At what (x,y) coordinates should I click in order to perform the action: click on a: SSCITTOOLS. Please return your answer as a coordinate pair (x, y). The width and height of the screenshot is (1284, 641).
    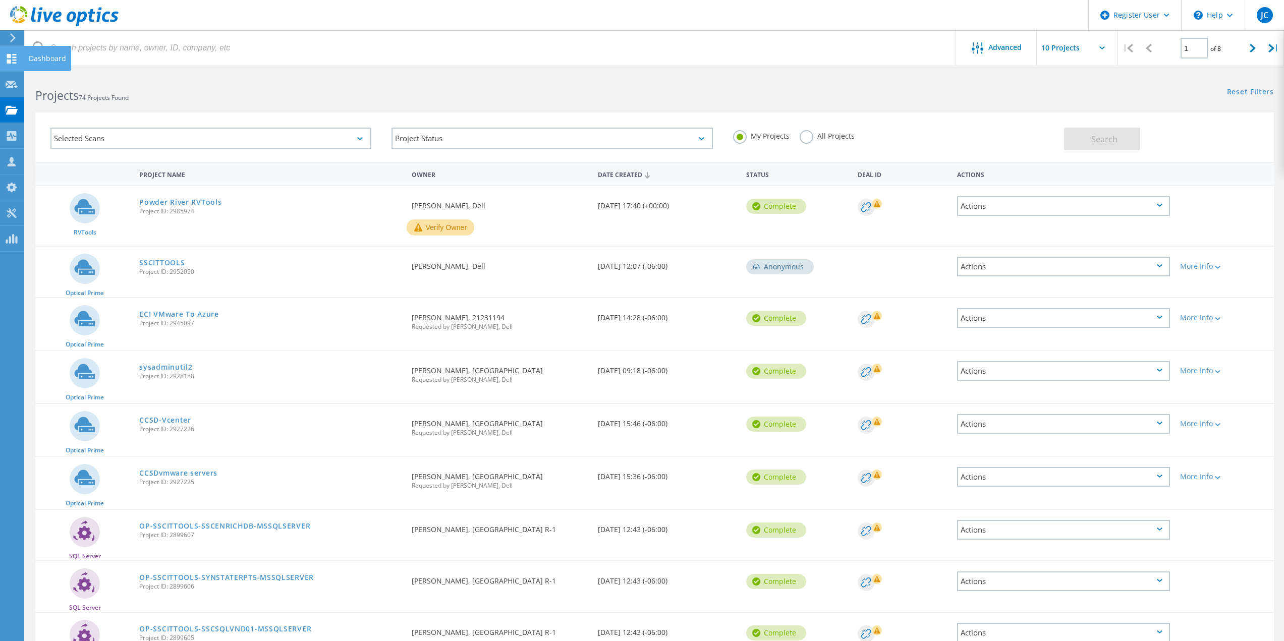
    Looking at the image, I should click on (162, 263).